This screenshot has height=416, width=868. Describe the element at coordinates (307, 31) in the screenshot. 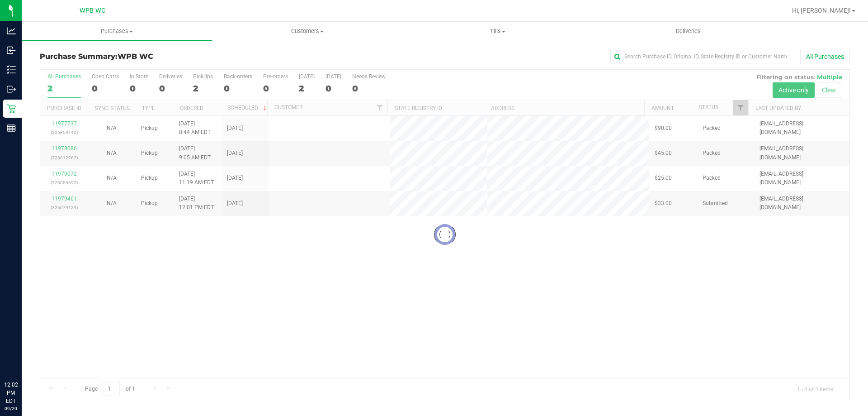

I see `span: Customers` at that location.